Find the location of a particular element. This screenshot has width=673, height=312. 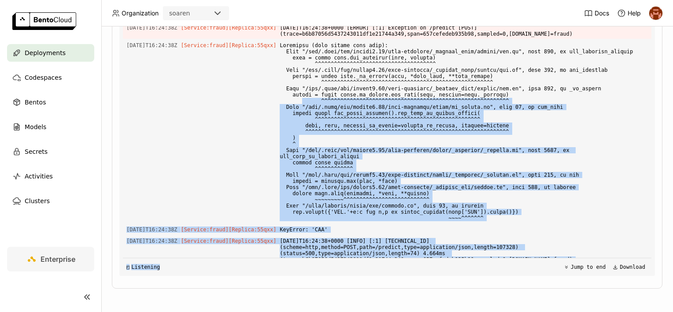

span: KeyError: 'CAA' is located at coordinates (464, 229).